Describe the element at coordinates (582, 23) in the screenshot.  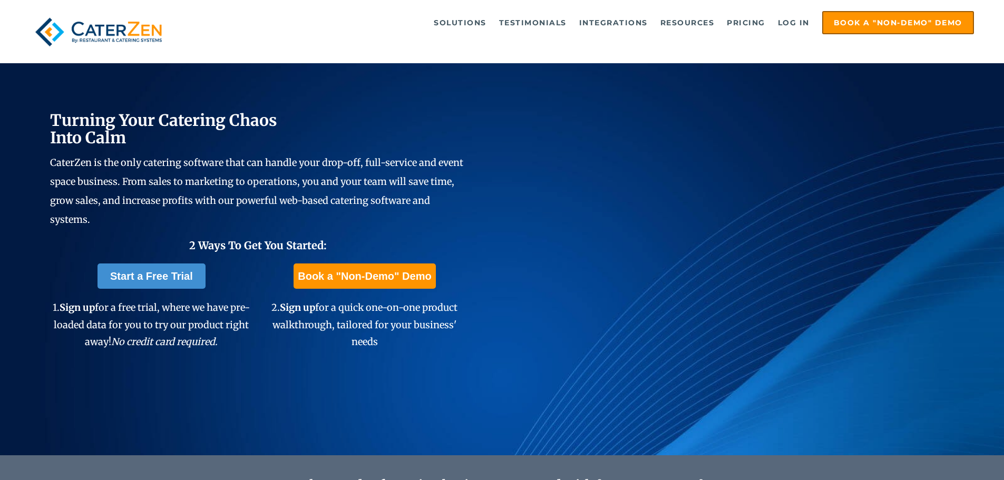
I see `div: Navigation Menu` at that location.